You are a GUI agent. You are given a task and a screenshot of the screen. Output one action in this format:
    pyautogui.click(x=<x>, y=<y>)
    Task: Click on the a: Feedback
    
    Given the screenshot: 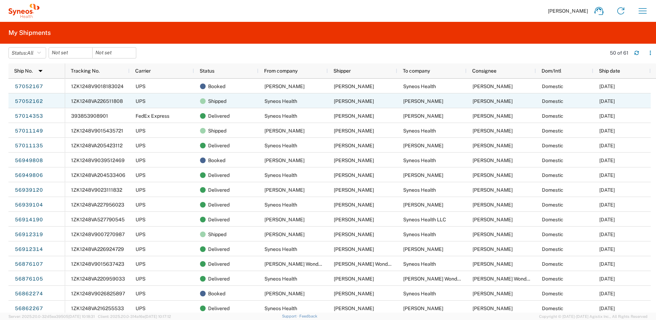 What is the action you would take?
    pyautogui.click(x=308, y=316)
    